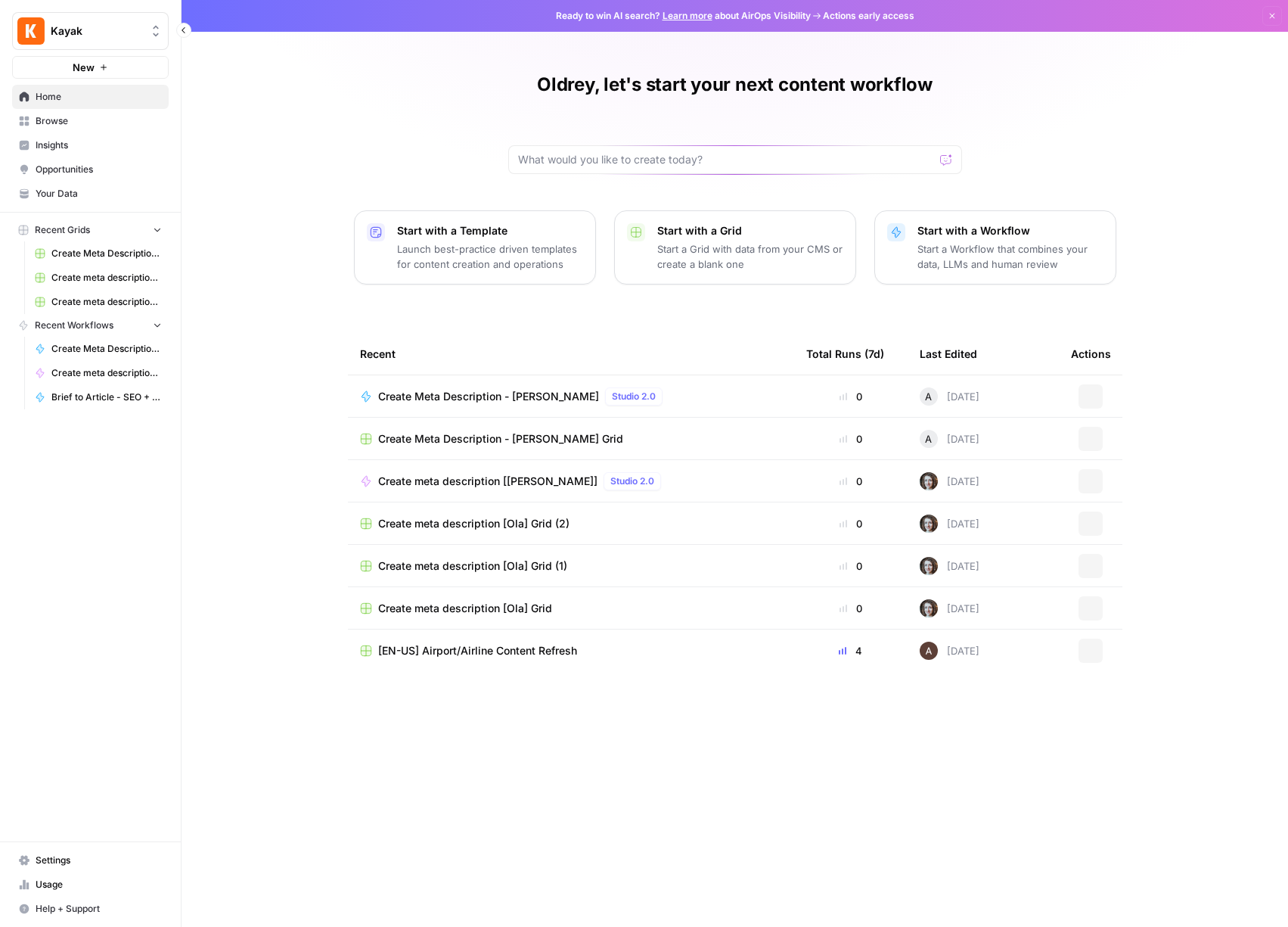  What do you see at coordinates (96, 31) in the screenshot?
I see `span: Kayak` at bounding box center [96, 31].